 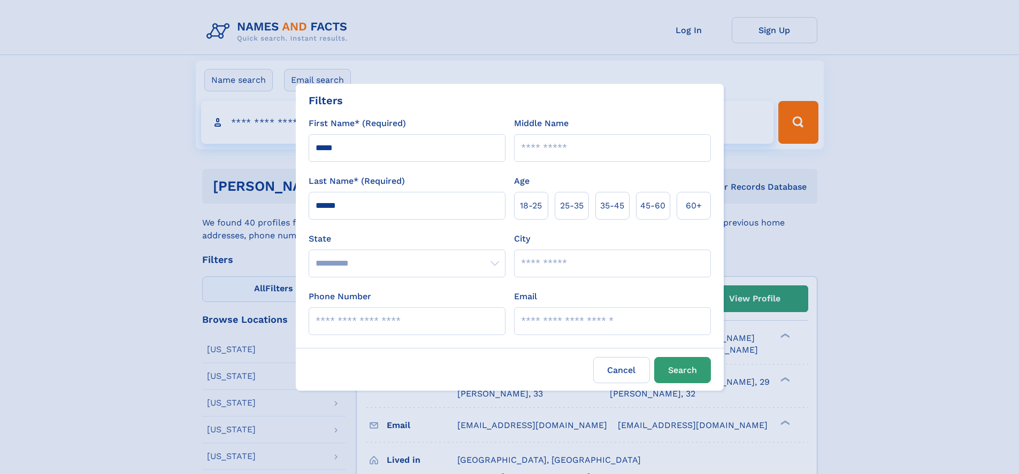 What do you see at coordinates (340, 297) in the screenshot?
I see `label: Phone Number` at bounding box center [340, 297].